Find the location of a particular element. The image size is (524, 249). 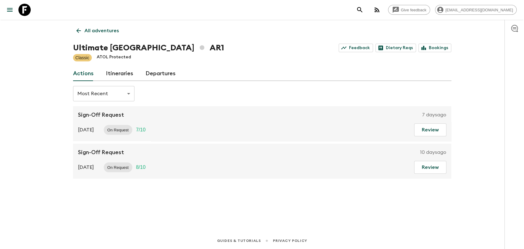

a: Privacy Policy is located at coordinates (290, 241).